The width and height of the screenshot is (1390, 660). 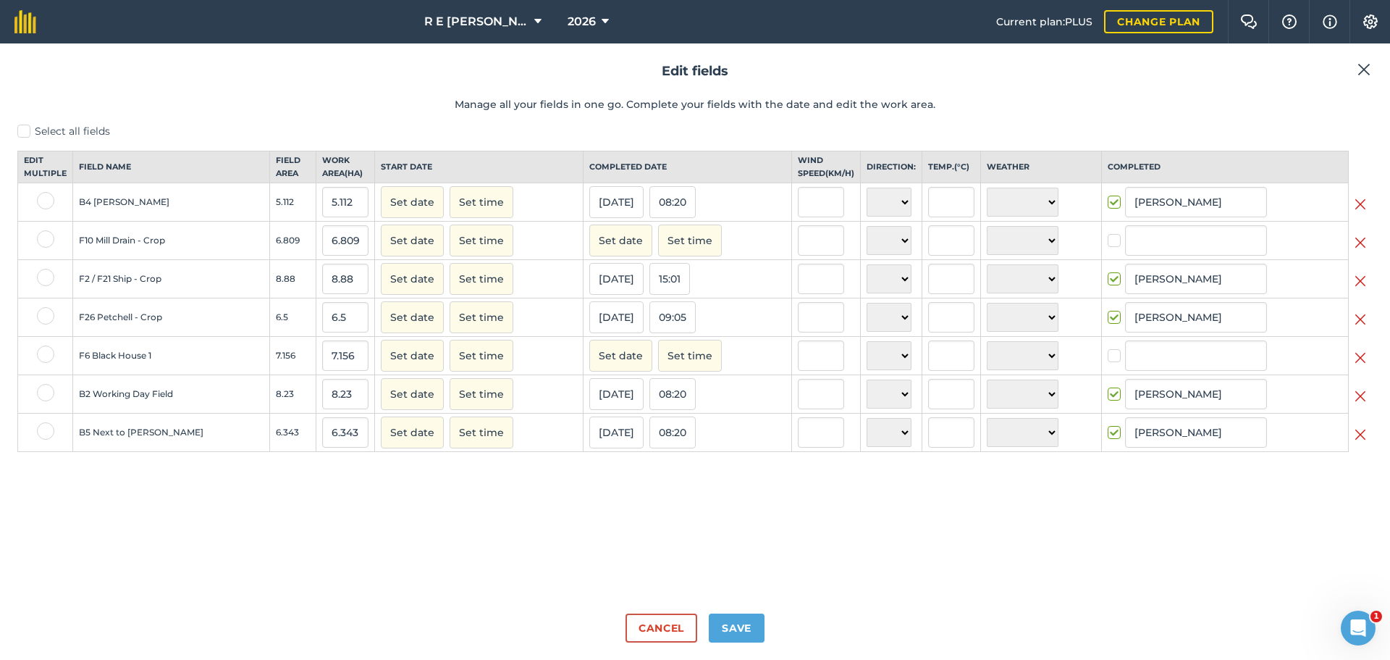 What do you see at coordinates (293, 432) in the screenshot?
I see `td: 6.343` at bounding box center [293, 432].